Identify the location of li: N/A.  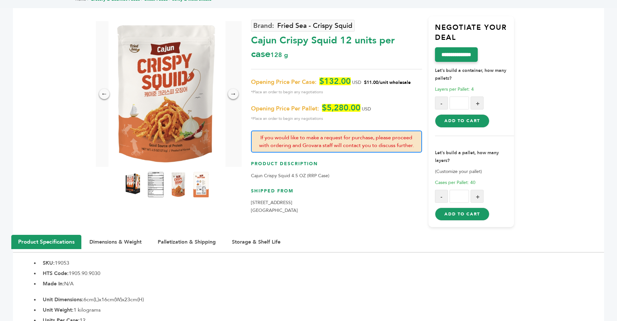
(322, 284).